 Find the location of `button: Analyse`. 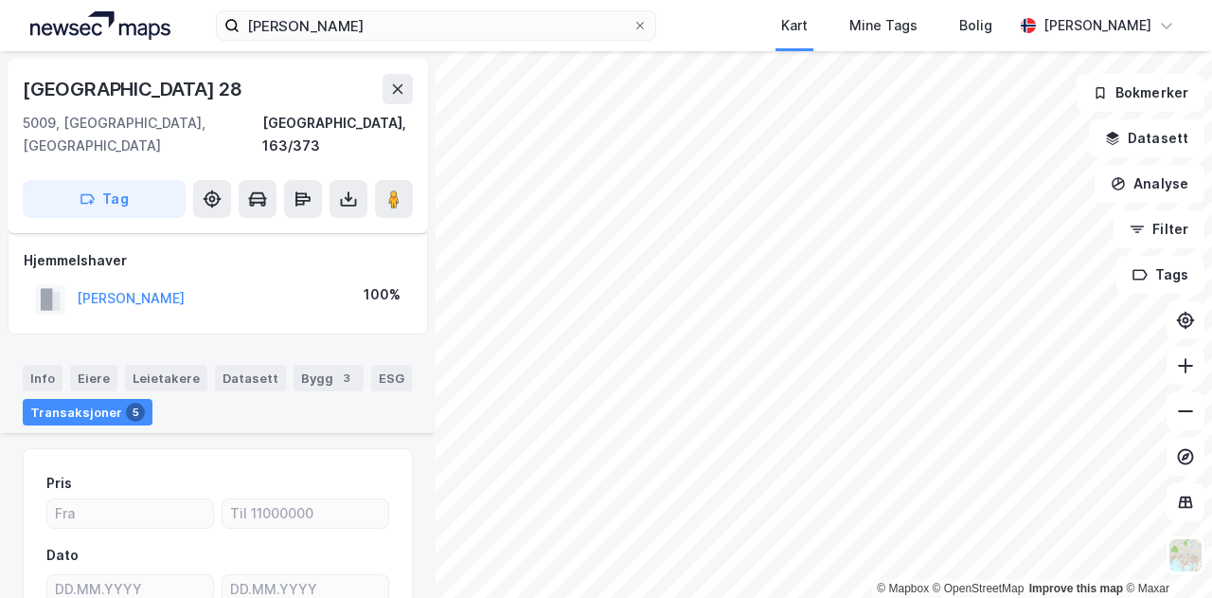

button: Analyse is located at coordinates (1150, 184).